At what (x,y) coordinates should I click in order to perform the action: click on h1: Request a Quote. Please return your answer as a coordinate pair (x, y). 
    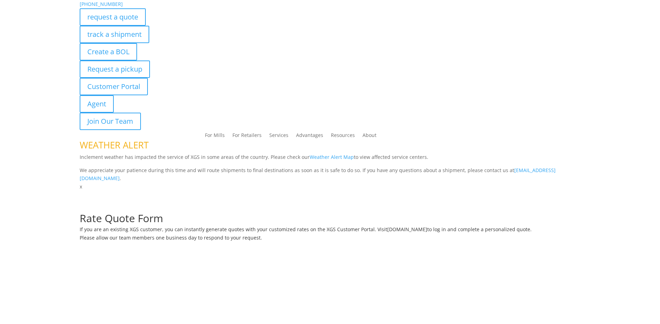
    Looking at the image, I should click on (330, 198).